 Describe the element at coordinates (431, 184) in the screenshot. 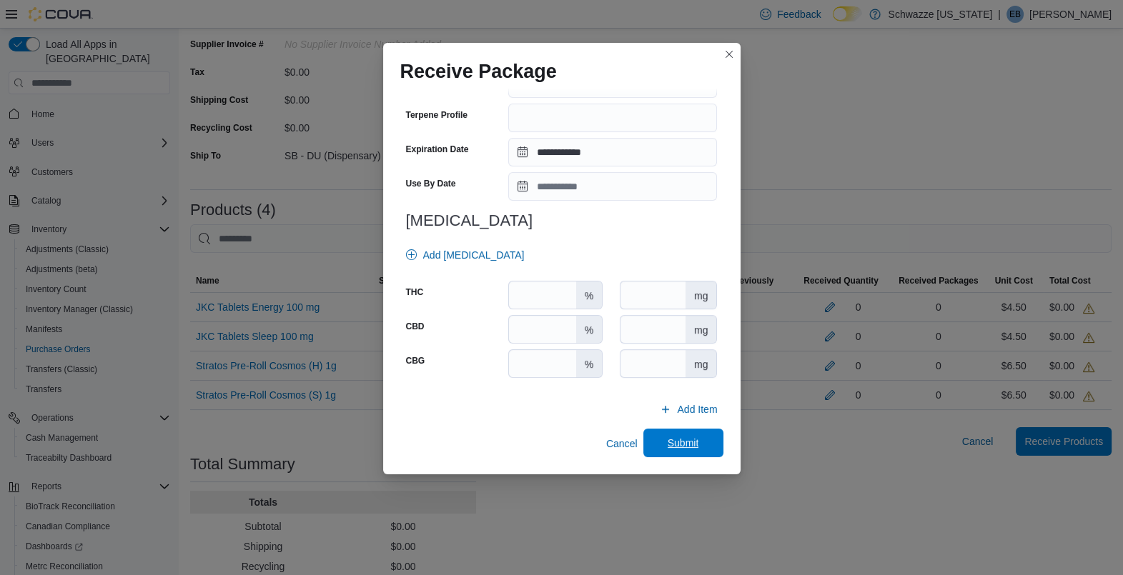

I see `label: Use By Date` at that location.